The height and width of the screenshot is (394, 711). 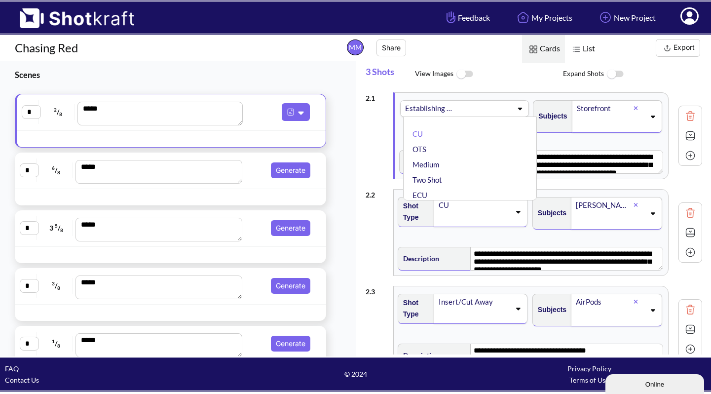 What do you see at coordinates (678, 48) in the screenshot?
I see `button: Export` at bounding box center [678, 48].